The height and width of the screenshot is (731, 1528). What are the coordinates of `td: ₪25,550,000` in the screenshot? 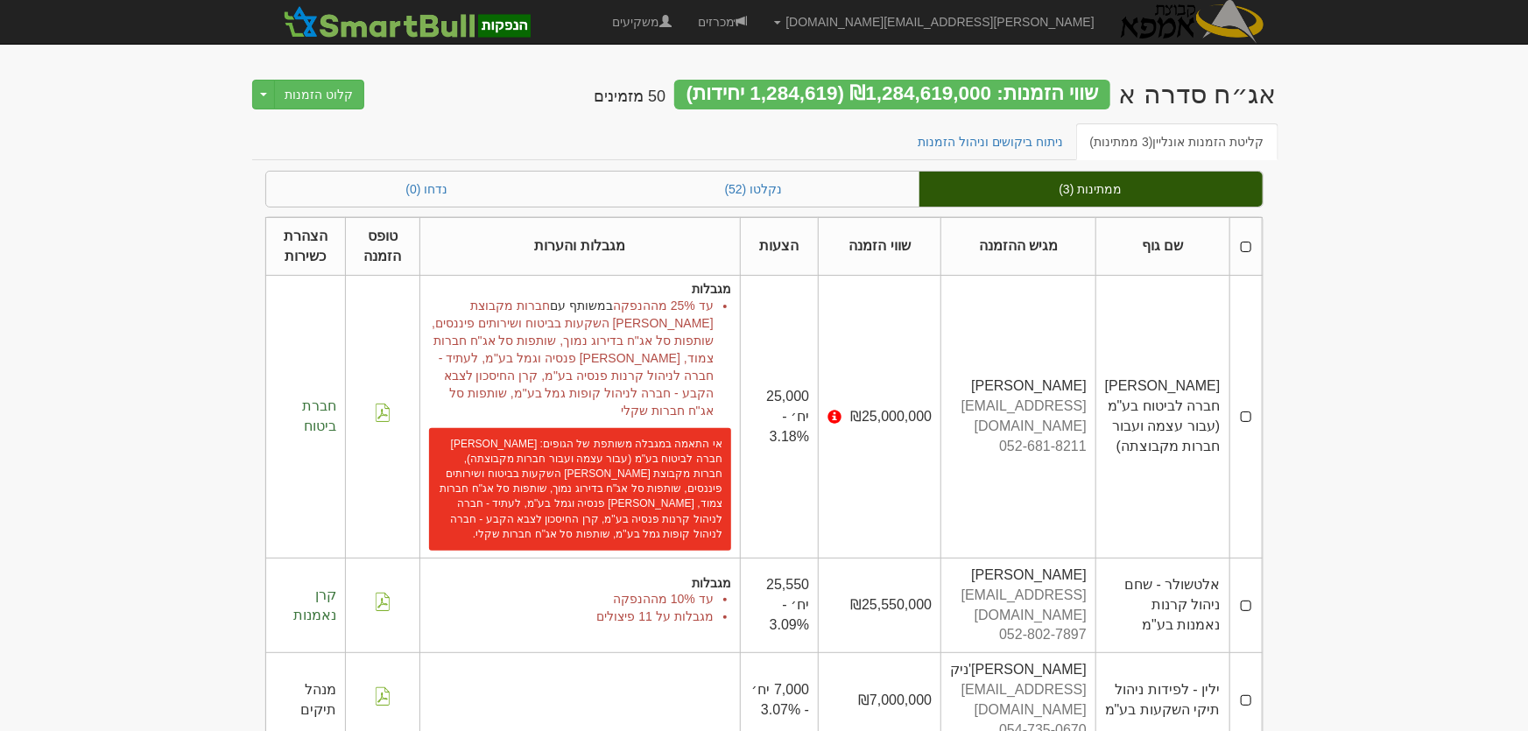 It's located at (880, 605).